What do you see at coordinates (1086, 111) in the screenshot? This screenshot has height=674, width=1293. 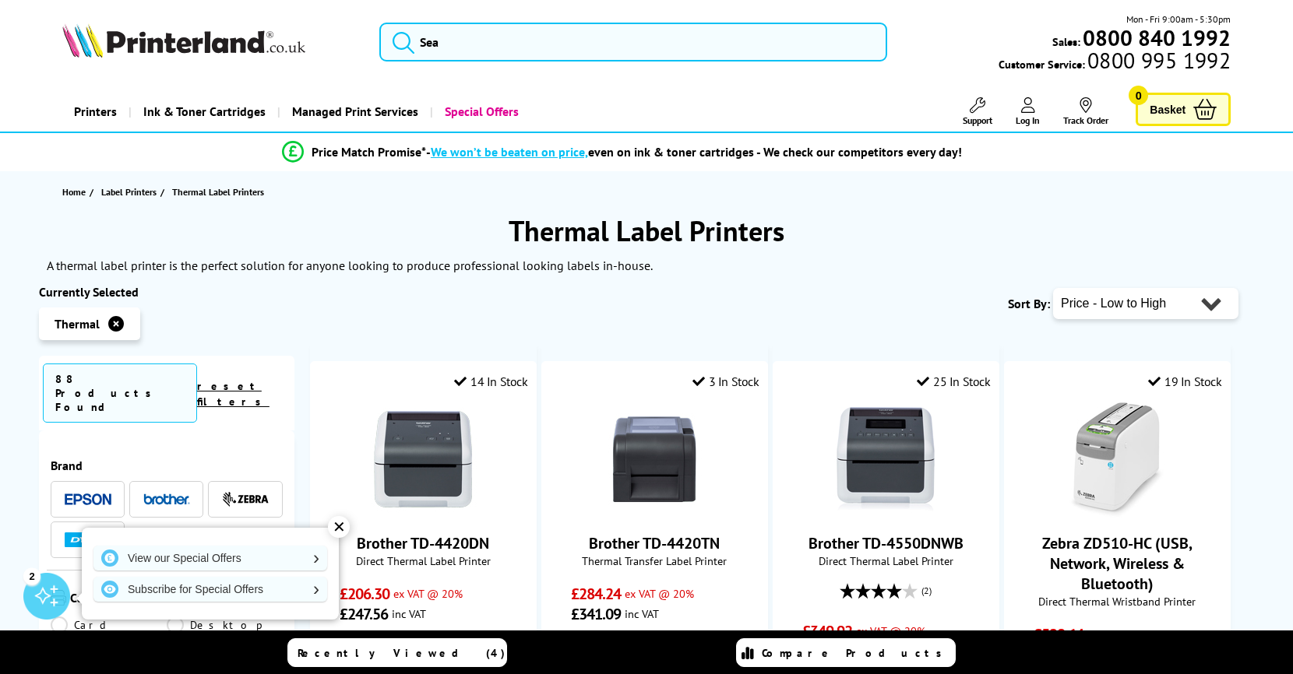 I see `a: Track Order` at bounding box center [1086, 111].